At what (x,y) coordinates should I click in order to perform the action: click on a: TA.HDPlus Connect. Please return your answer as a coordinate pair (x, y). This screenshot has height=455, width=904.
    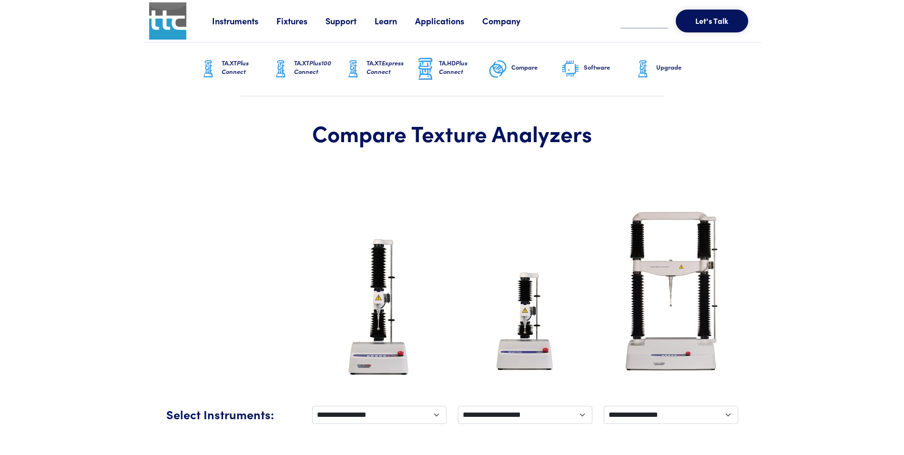
    Looking at the image, I should click on (452, 69).